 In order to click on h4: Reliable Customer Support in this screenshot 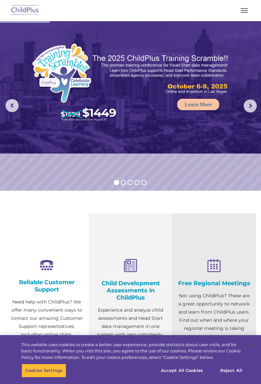, I will do `click(47, 286)`.